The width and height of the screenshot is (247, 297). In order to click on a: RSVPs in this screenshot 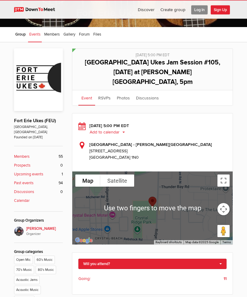, I will do `click(104, 98)`.